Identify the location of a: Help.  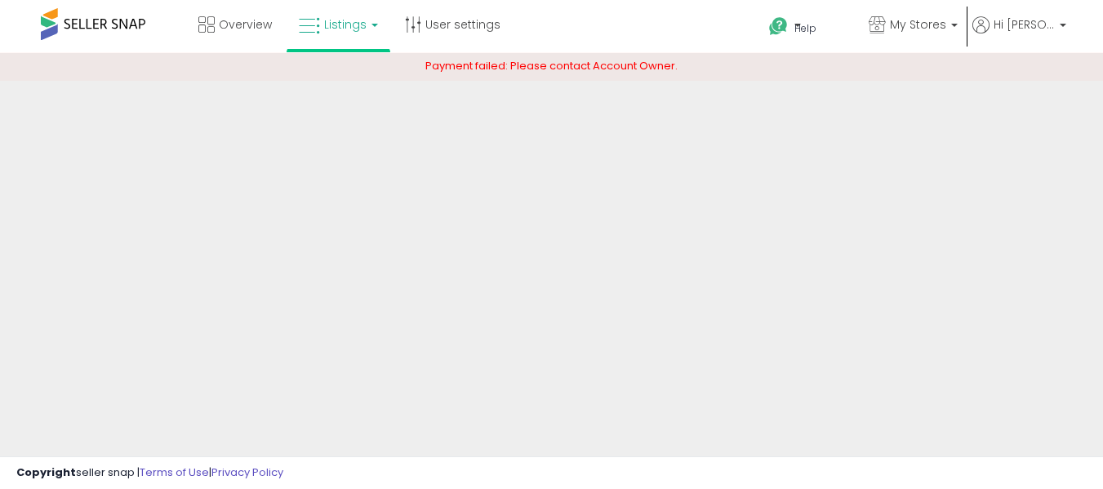
(805, 29).